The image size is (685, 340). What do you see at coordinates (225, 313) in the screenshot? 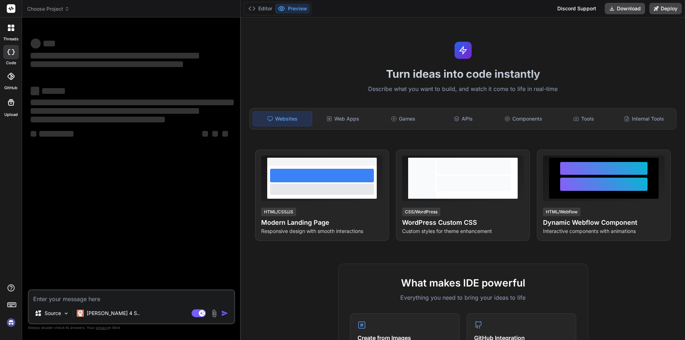
I see `img: icon` at bounding box center [225, 313].